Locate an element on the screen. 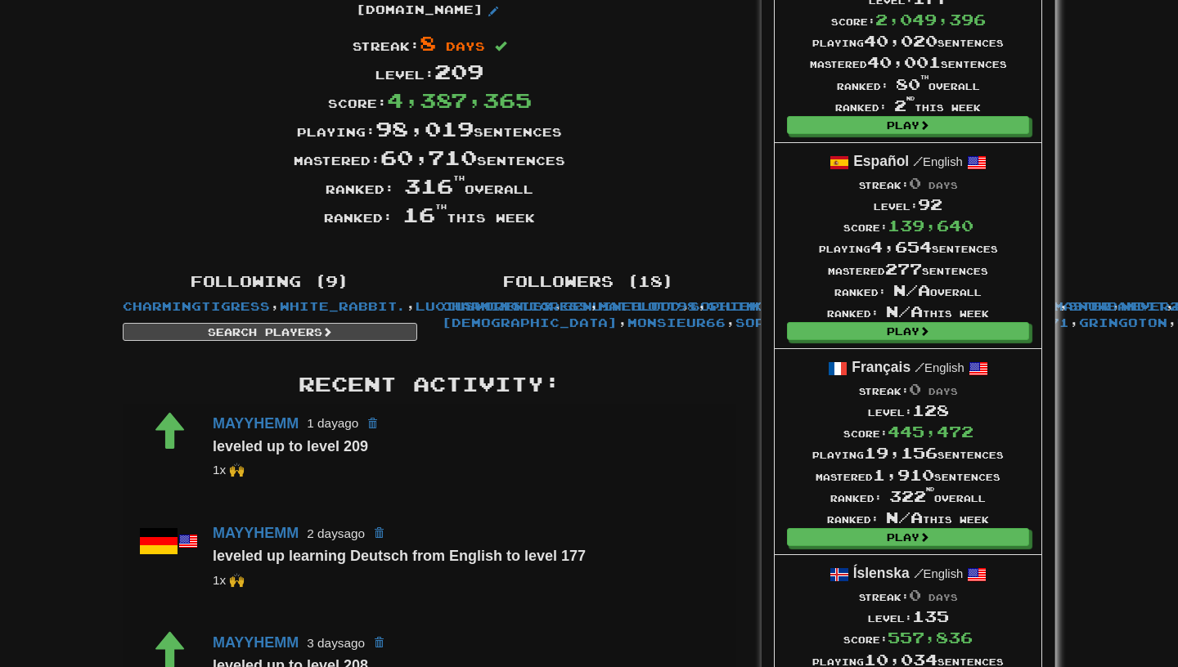 Image resolution: width=1178 pixels, height=667 pixels. span: 128 is located at coordinates (930, 411).